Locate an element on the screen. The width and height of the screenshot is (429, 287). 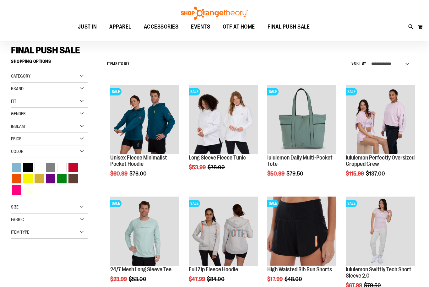
a: Clear is located at coordinates (62, 167).